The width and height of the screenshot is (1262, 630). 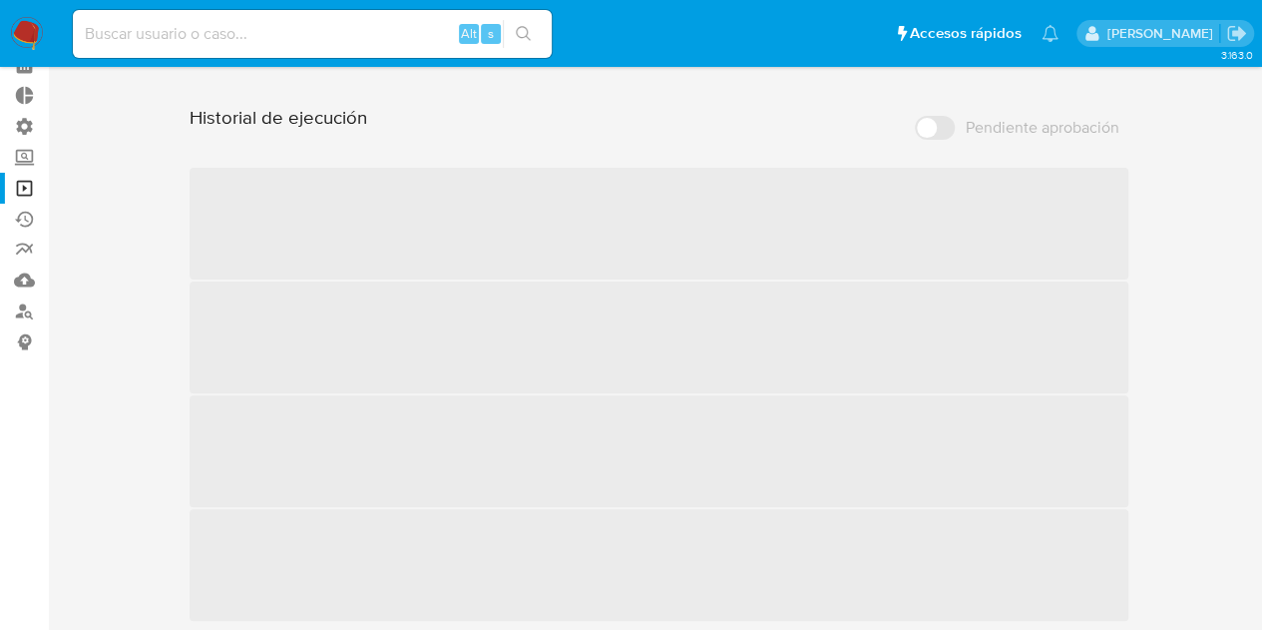 I want to click on button: search-icon, so click(x=523, y=34).